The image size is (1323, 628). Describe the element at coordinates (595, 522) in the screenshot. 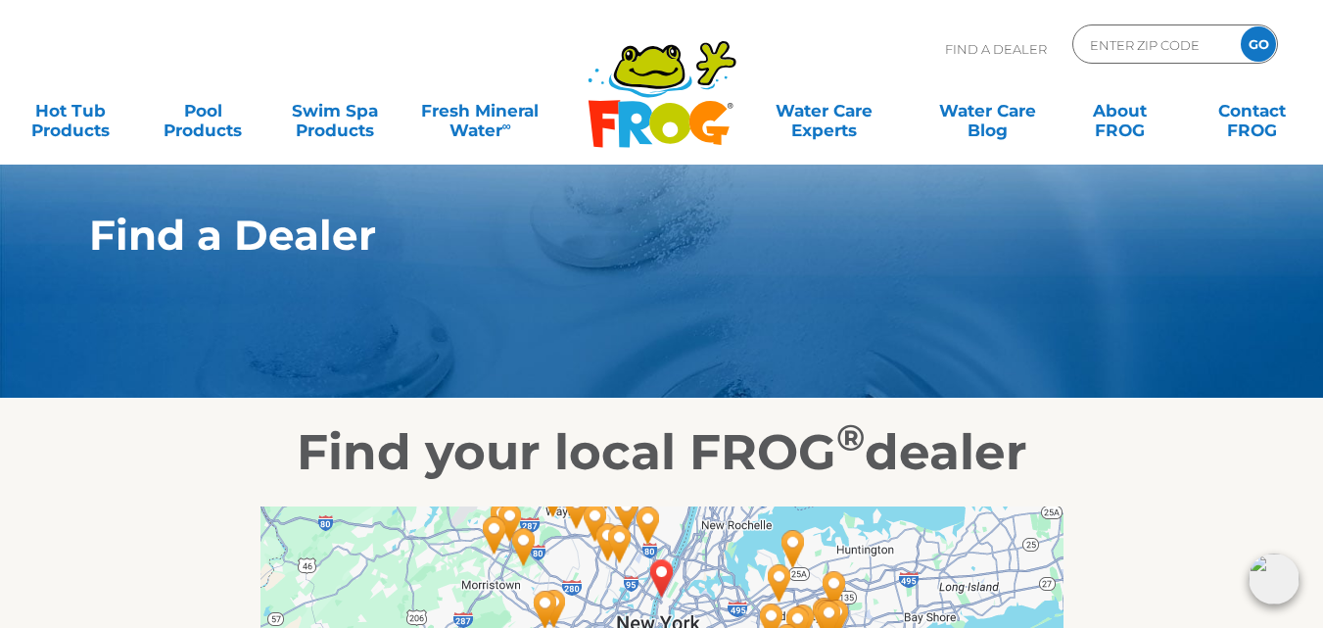

I see `div: Leslie's Poolmart, Inc. # 277 - 13 miles away.` at that location.